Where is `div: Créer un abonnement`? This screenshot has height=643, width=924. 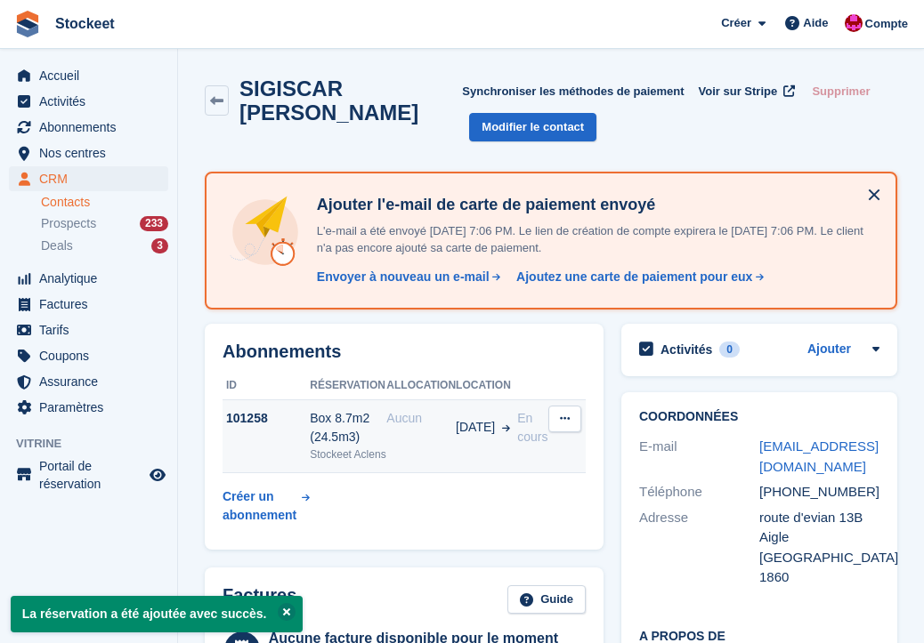
div: Créer un abonnement is located at coordinates (260, 506).